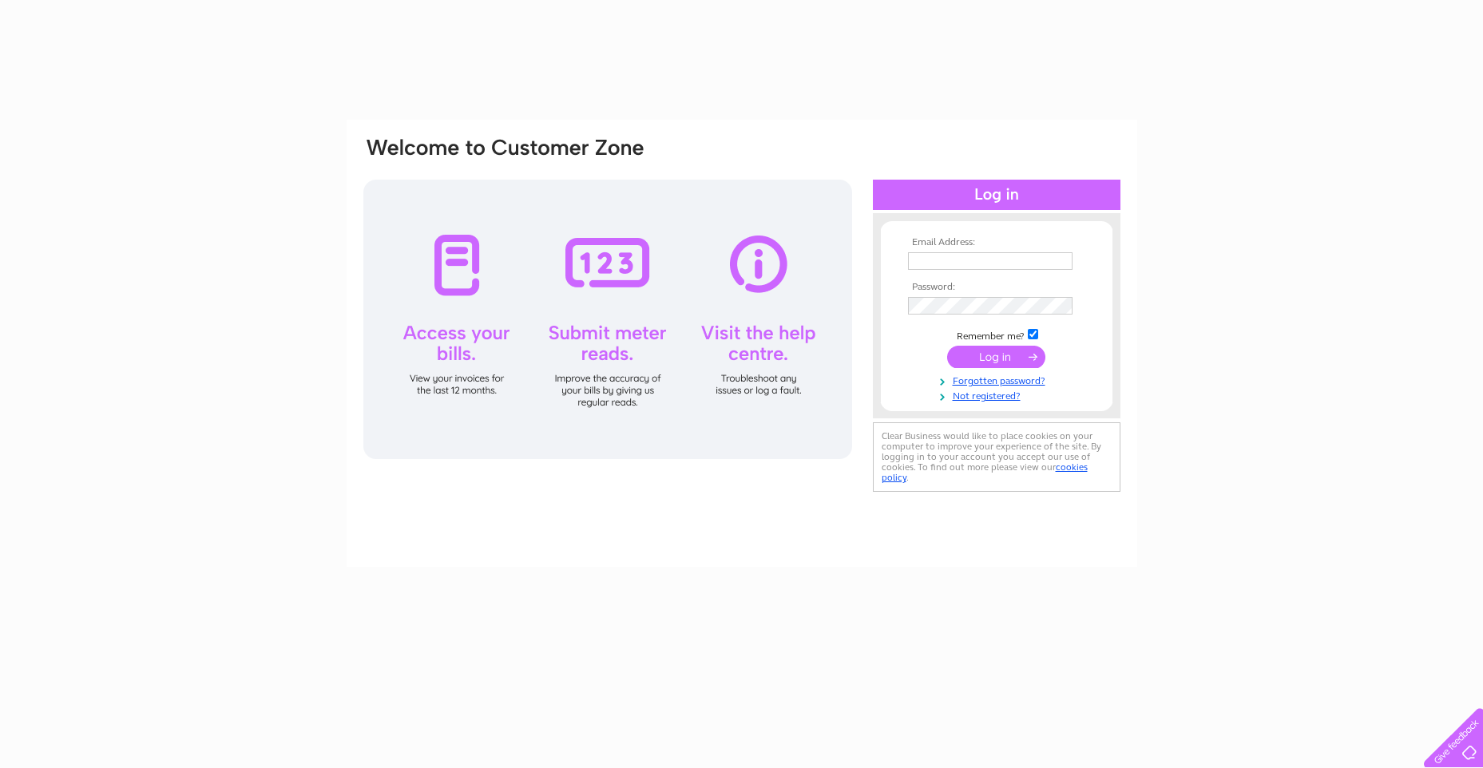  I want to click on td: Remember me?, so click(997, 335).